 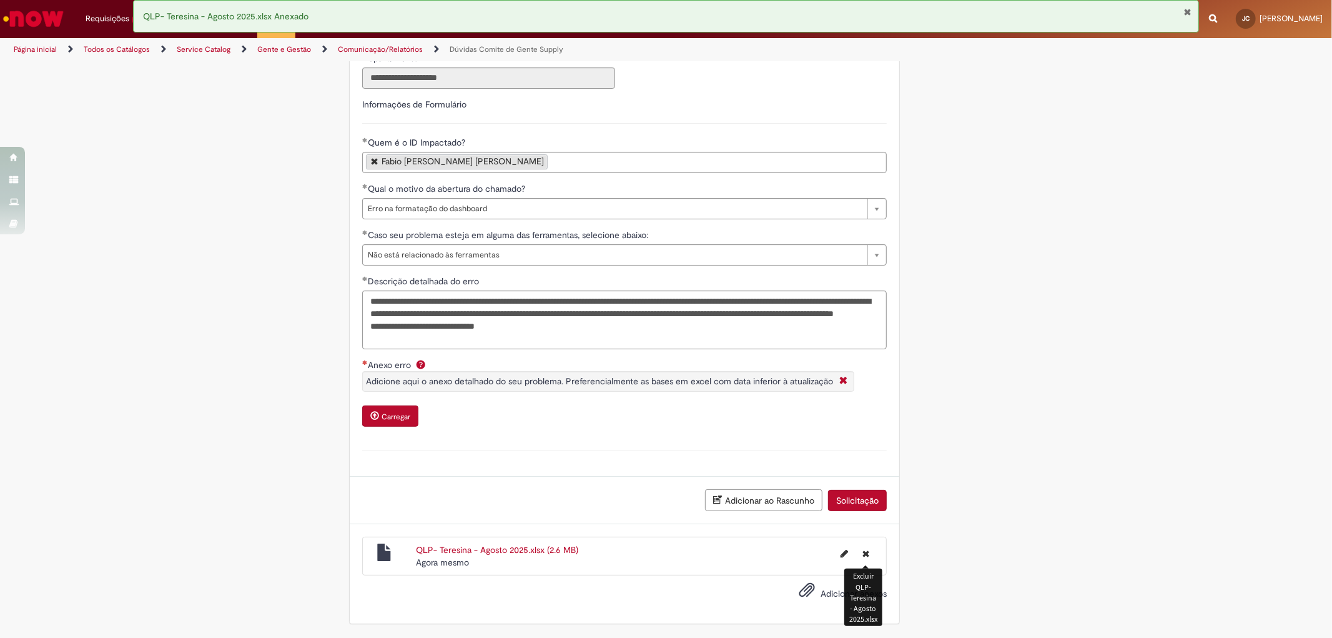 What do you see at coordinates (392, 58) in the screenshot?
I see `span: Somente leitura - Departamento` at bounding box center [392, 58].